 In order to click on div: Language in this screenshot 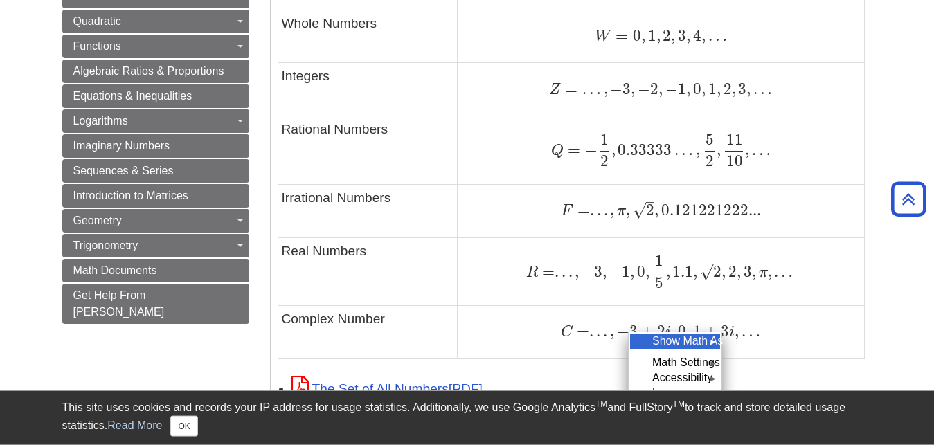, I will do `click(675, 393)`.